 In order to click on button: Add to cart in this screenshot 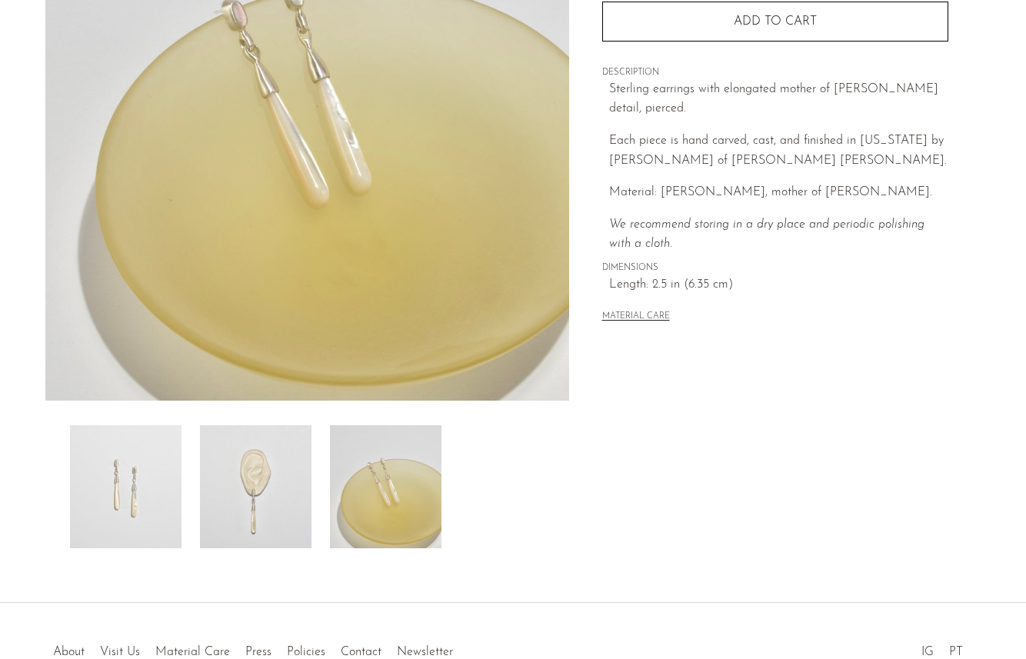, I will do `click(776, 22)`.